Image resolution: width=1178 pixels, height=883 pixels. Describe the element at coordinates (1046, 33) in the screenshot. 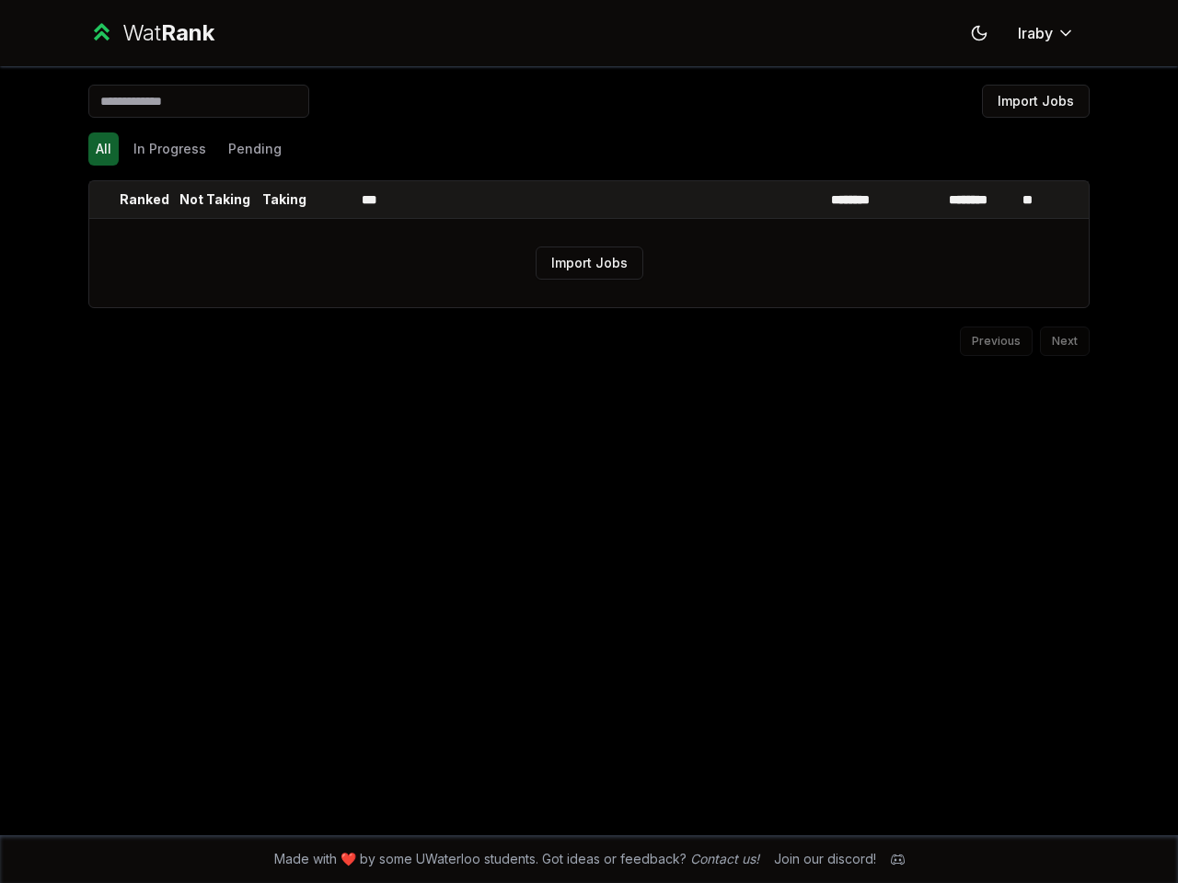

I see `button: lraby` at that location.